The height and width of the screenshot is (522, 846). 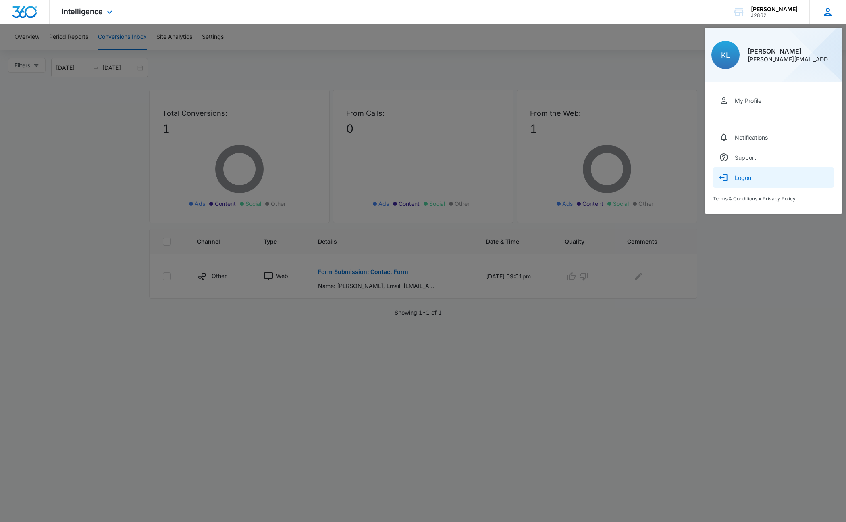 What do you see at coordinates (746, 157) in the screenshot?
I see `div: Support` at bounding box center [746, 157].